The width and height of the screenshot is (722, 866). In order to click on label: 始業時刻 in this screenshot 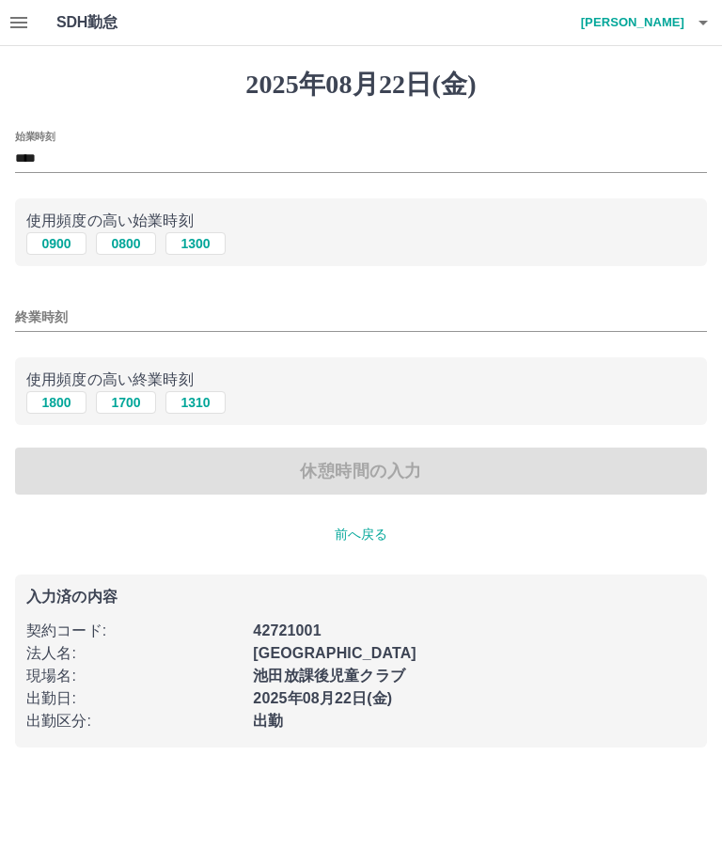, I will do `click(35, 135)`.